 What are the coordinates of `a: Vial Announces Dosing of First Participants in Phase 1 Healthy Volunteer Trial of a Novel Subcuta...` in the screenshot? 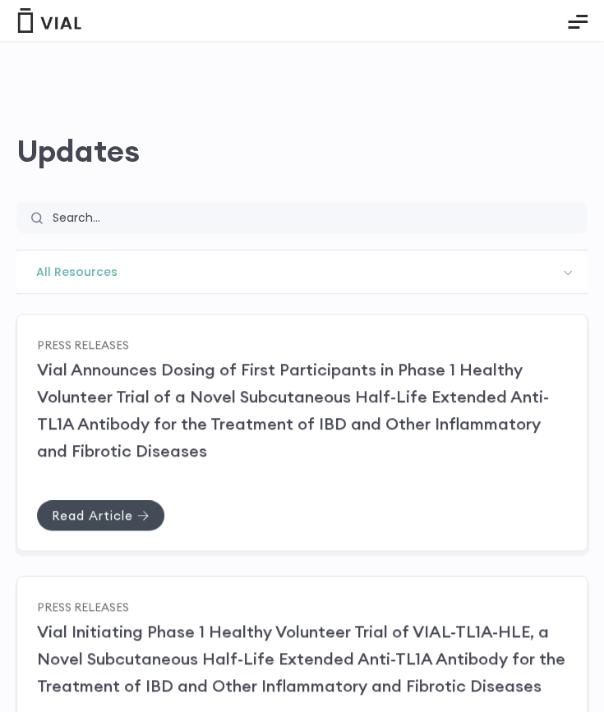 It's located at (293, 410).